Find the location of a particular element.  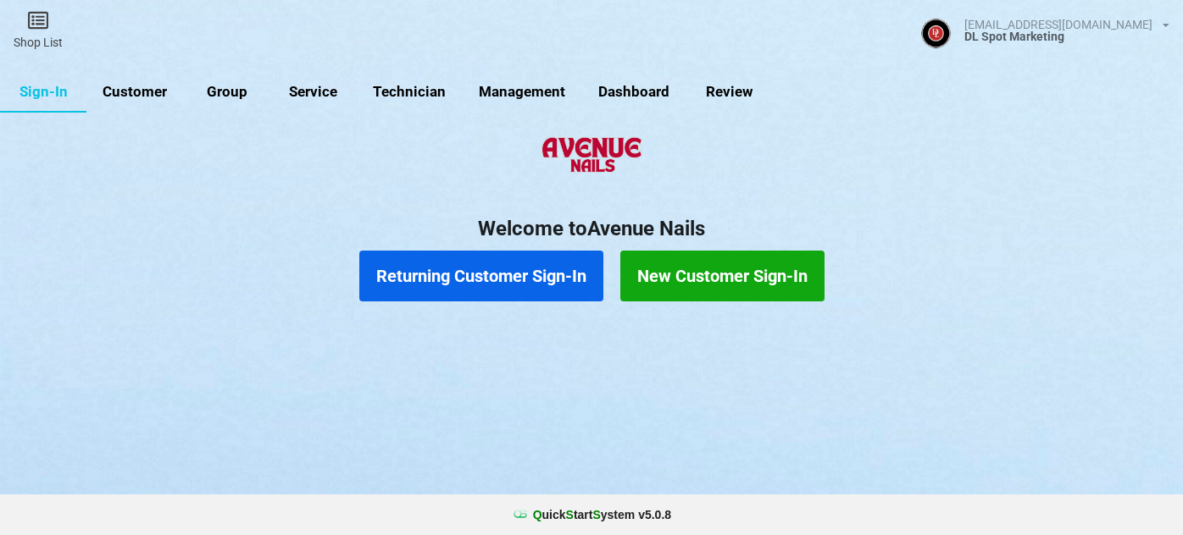

img: AvenueNails-Logo.png is located at coordinates (590, 157).